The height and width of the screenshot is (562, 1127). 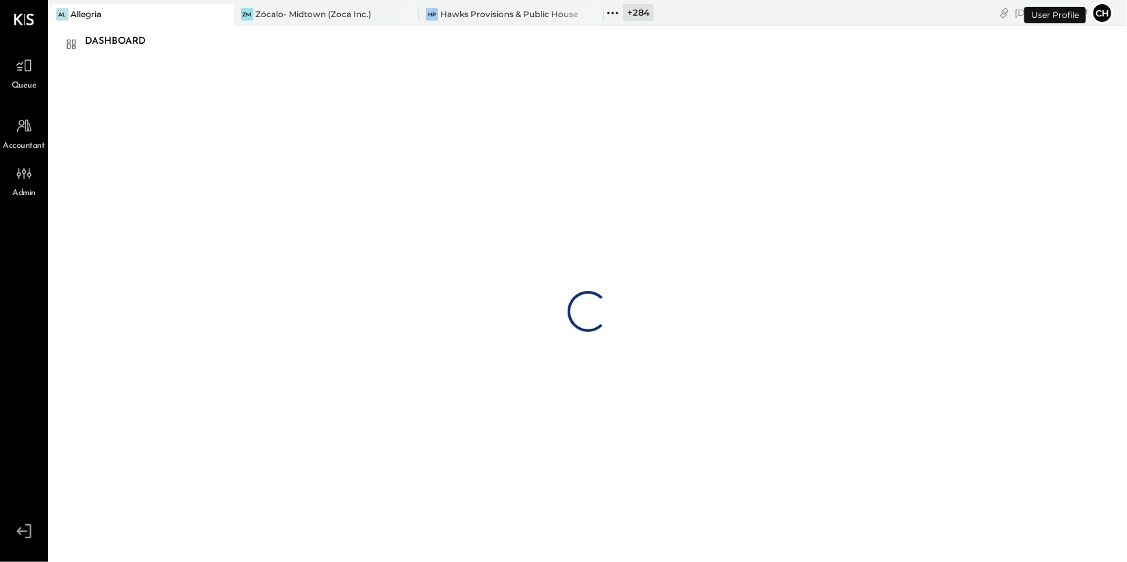 I want to click on span: Admin, so click(x=24, y=194).